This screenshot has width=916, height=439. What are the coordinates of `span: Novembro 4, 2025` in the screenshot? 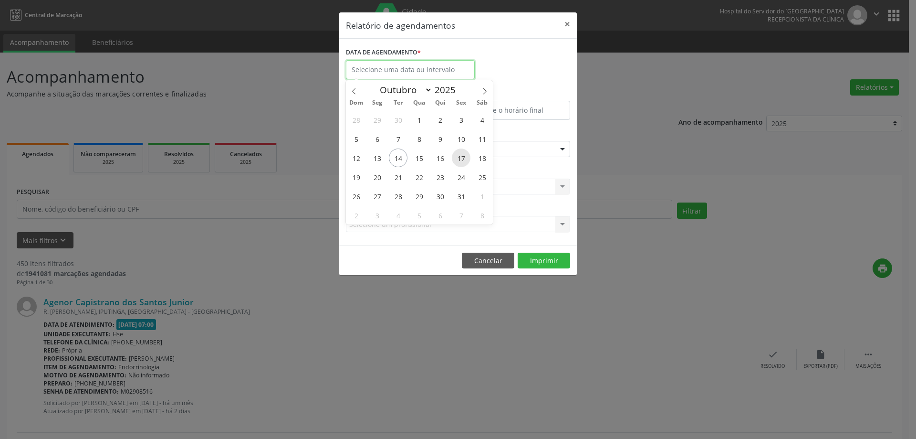 It's located at (398, 215).